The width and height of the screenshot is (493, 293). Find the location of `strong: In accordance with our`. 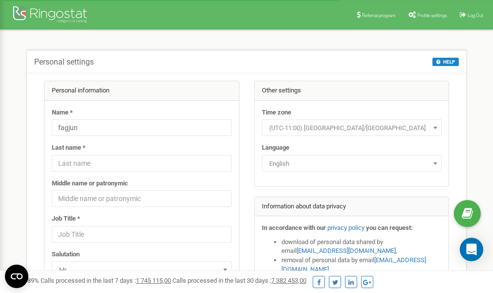

strong: In accordance with our is located at coordinates (294, 227).